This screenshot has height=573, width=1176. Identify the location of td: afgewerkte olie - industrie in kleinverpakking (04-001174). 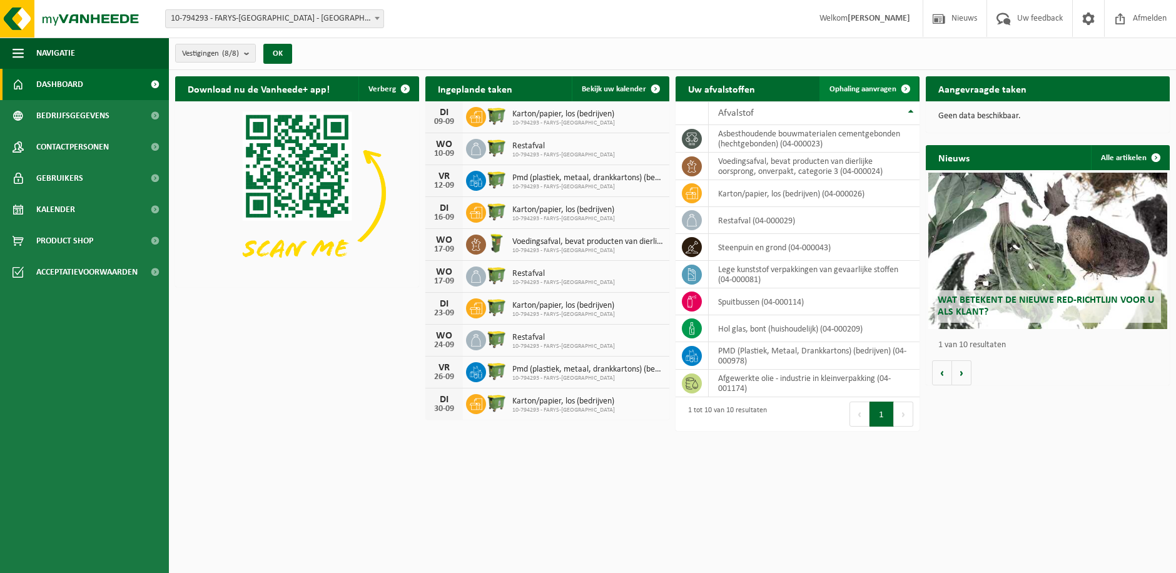
(814, 383).